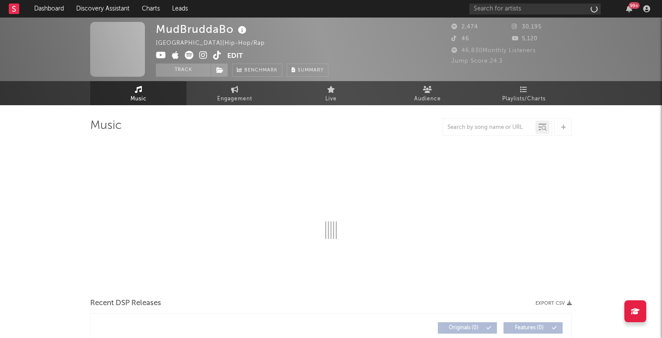 The width and height of the screenshot is (662, 338). Describe the element at coordinates (629, 9) in the screenshot. I see `button: 99+` at that location.